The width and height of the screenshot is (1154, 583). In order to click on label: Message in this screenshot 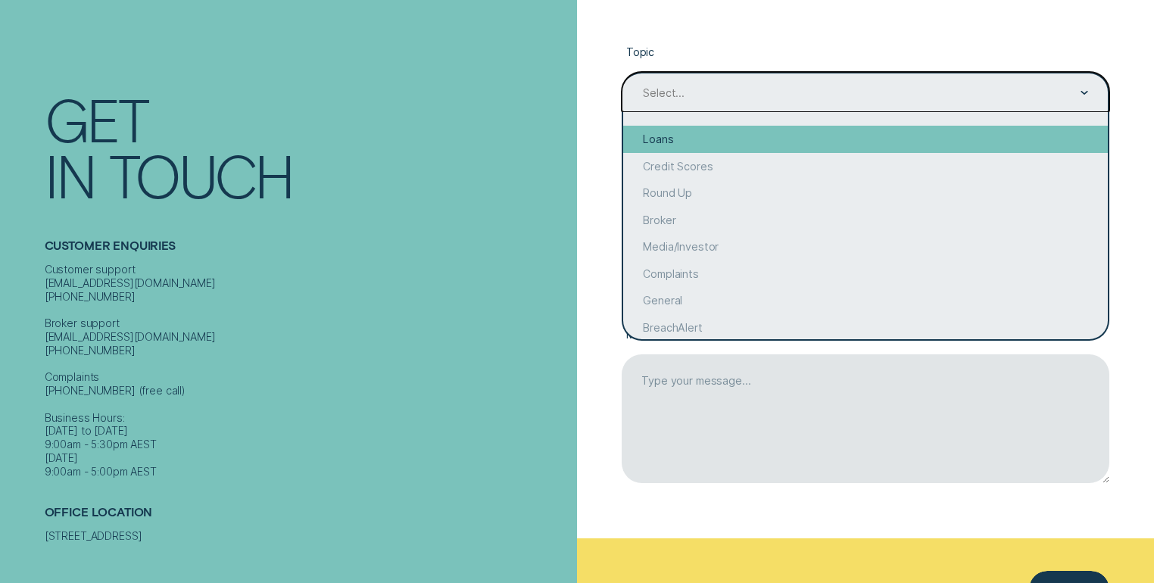, I will do `click(865, 335)`.